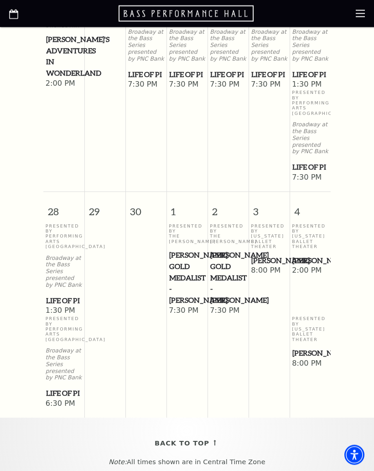  What do you see at coordinates (311, 208) in the screenshot?
I see `span: 4` at bounding box center [311, 208].